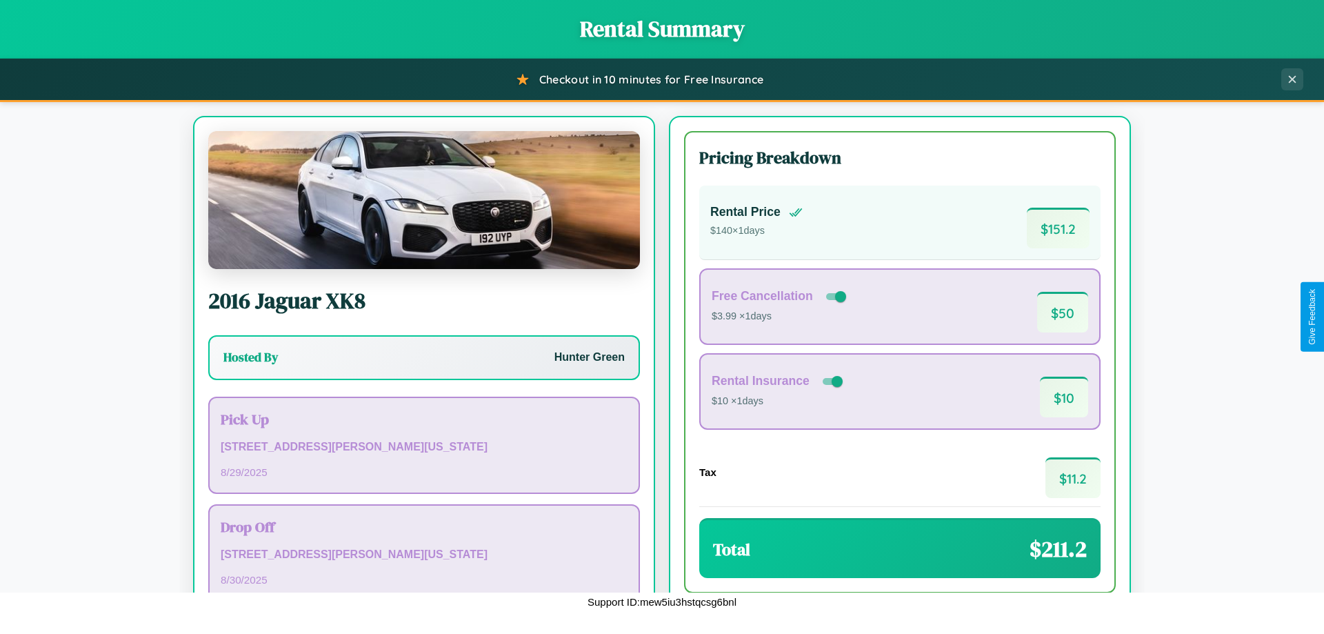 Image resolution: width=1324 pixels, height=634 pixels. Describe the element at coordinates (1073, 477) in the screenshot. I see `span: $ 11.2` at that location.